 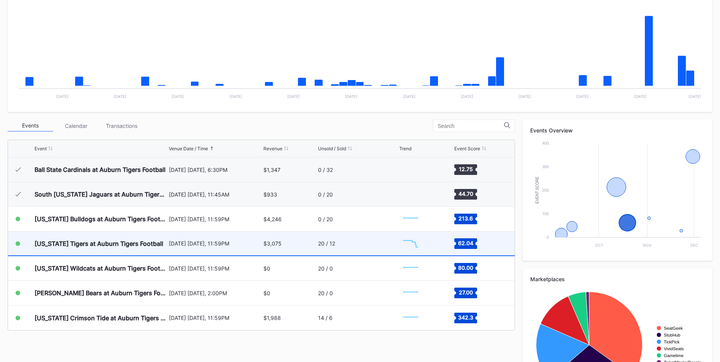 I want to click on div: Venue Date / Time, so click(x=188, y=148).